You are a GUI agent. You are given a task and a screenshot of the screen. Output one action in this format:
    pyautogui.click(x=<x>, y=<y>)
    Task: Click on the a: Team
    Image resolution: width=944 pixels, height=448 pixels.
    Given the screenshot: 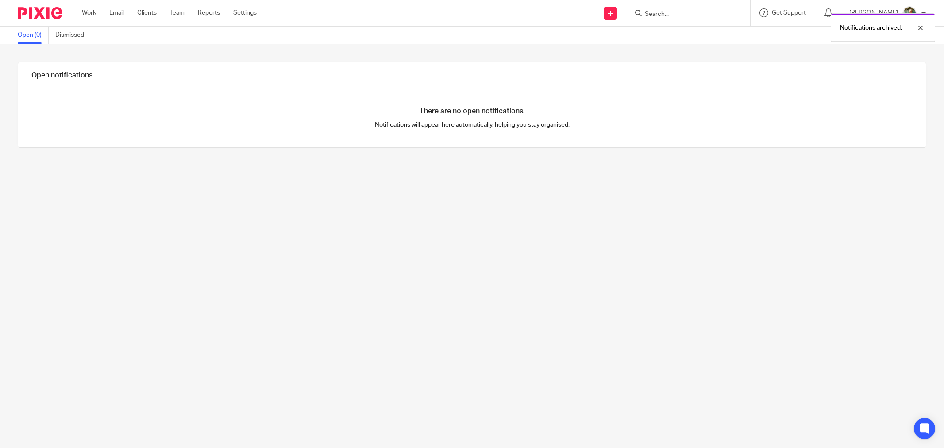 What is the action you would take?
    pyautogui.click(x=177, y=13)
    